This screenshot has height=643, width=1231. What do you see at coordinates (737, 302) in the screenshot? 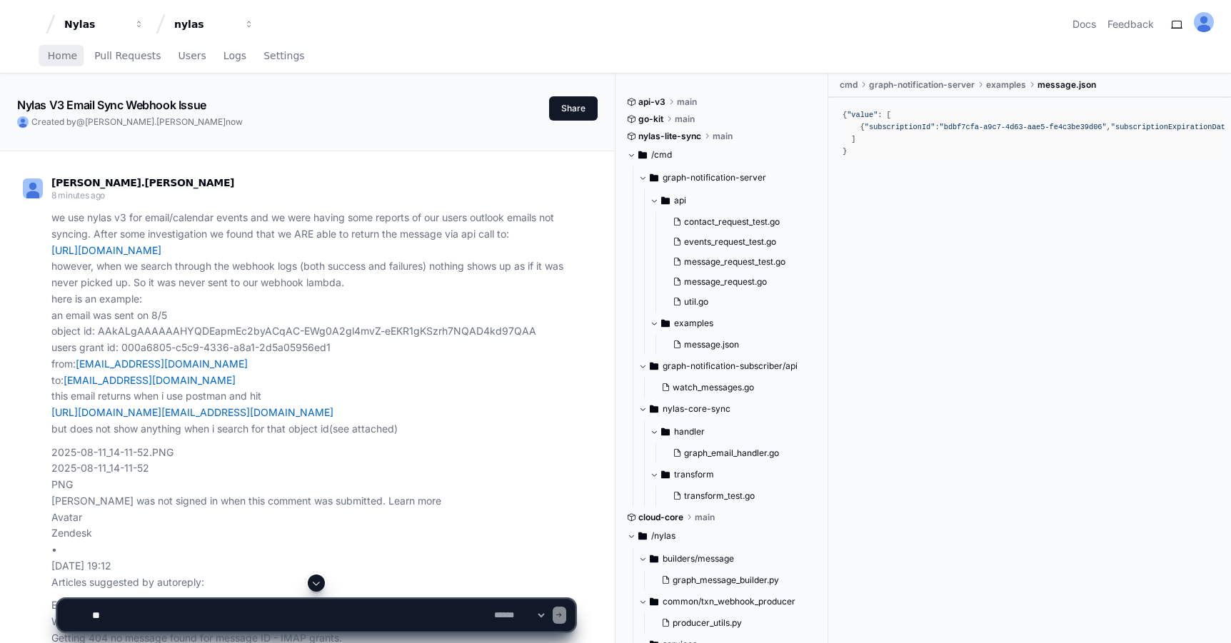
I see `button: util.go` at bounding box center [737, 302].